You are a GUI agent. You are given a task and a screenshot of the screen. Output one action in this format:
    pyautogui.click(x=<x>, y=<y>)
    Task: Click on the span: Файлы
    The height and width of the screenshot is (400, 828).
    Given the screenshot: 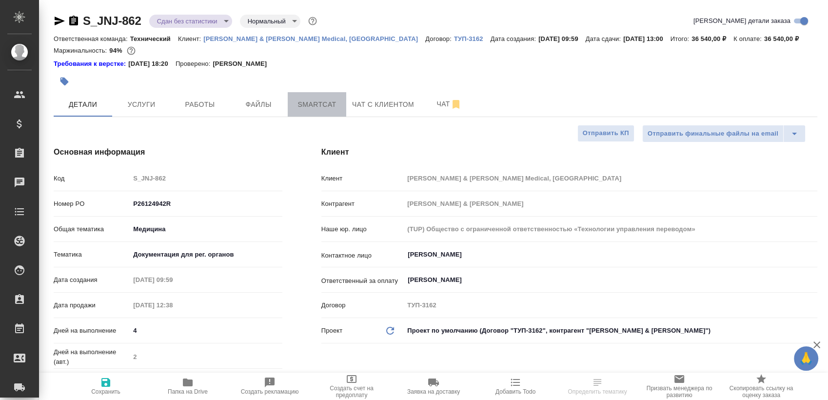 What is the action you would take?
    pyautogui.click(x=259, y=104)
    